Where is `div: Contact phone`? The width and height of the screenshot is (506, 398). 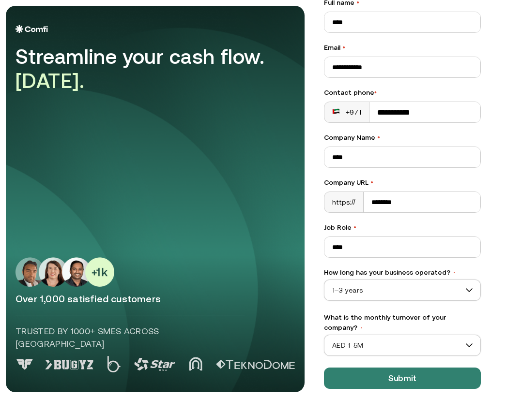 div: Contact phone is located at coordinates (402, 92).